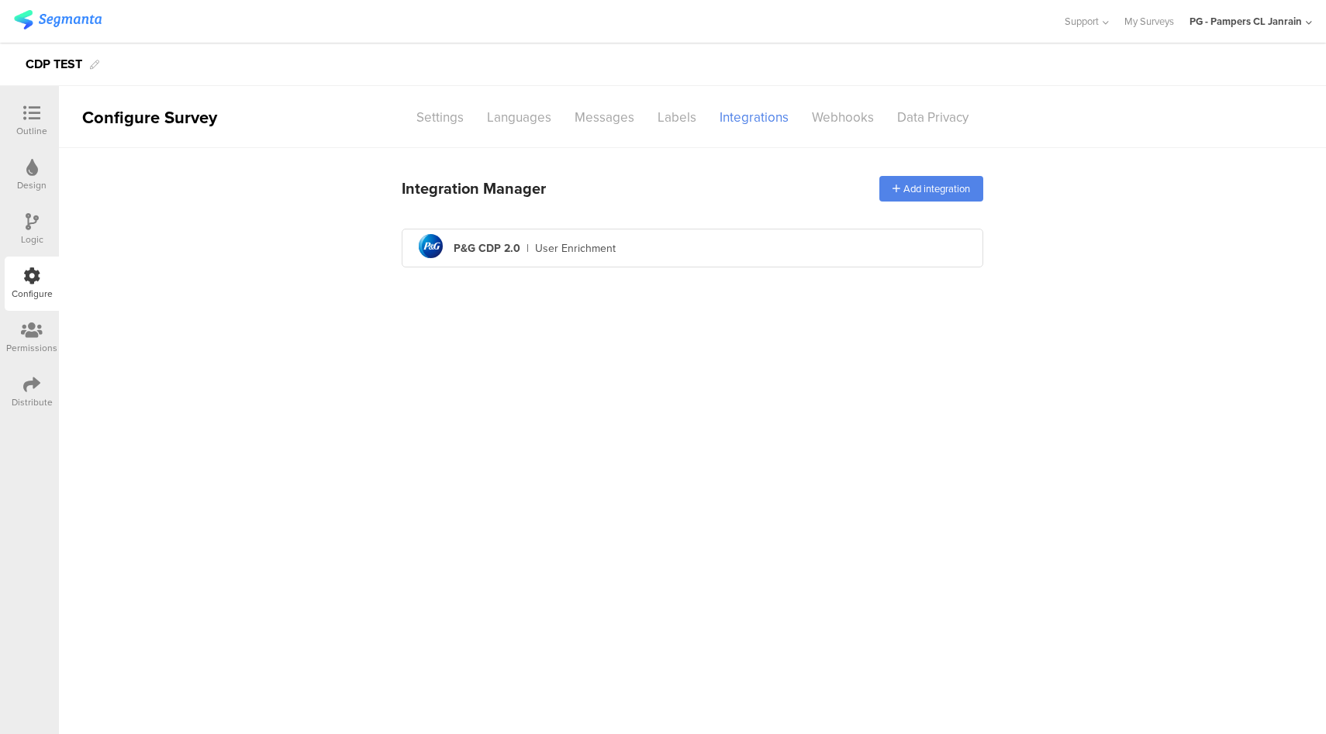 The image size is (1326, 734). I want to click on div: Webhooks, so click(843, 117).